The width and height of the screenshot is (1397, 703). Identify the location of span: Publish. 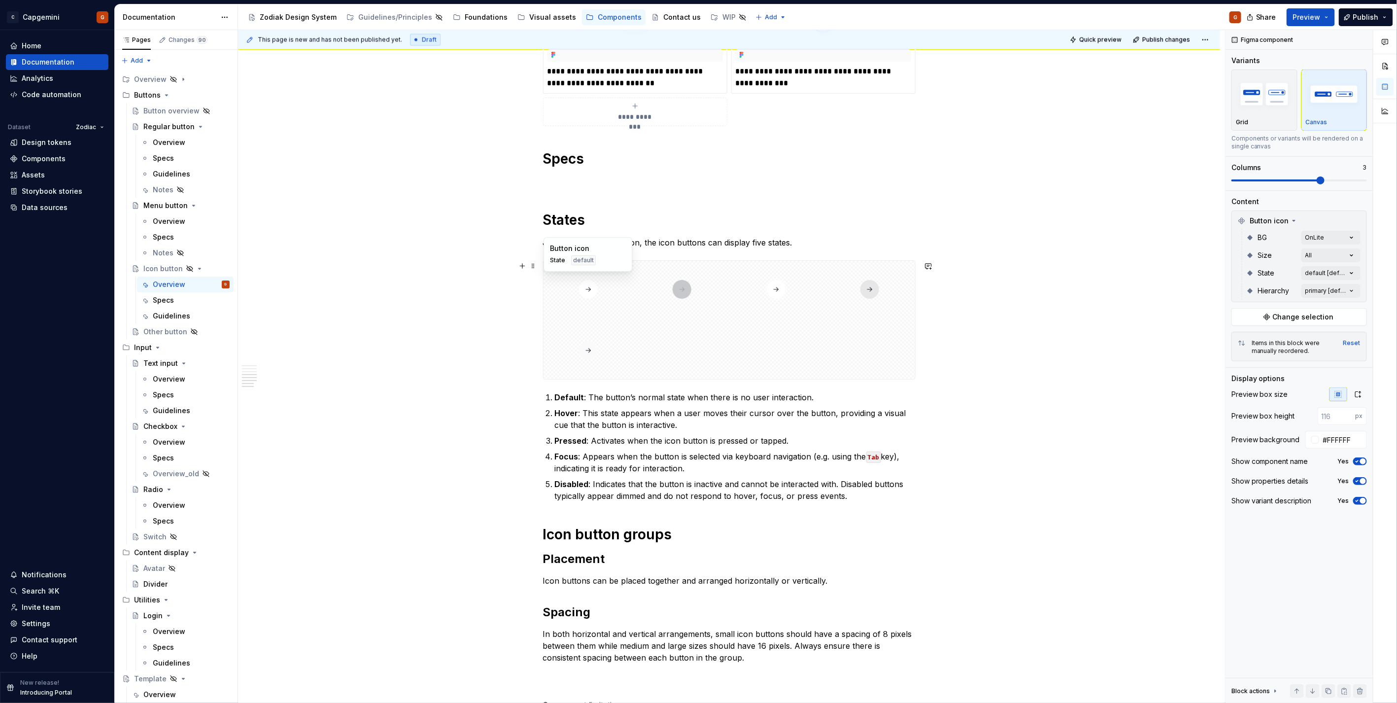
(1366, 17).